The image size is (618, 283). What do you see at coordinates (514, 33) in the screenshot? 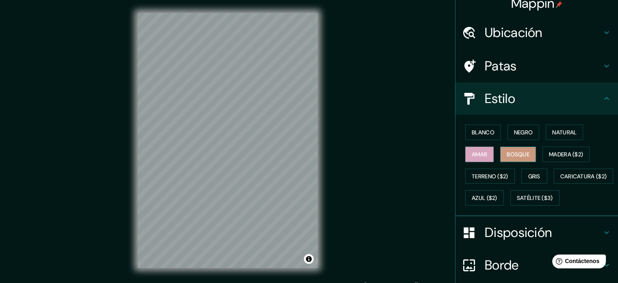
I see `font: Ubicación` at bounding box center [514, 33].